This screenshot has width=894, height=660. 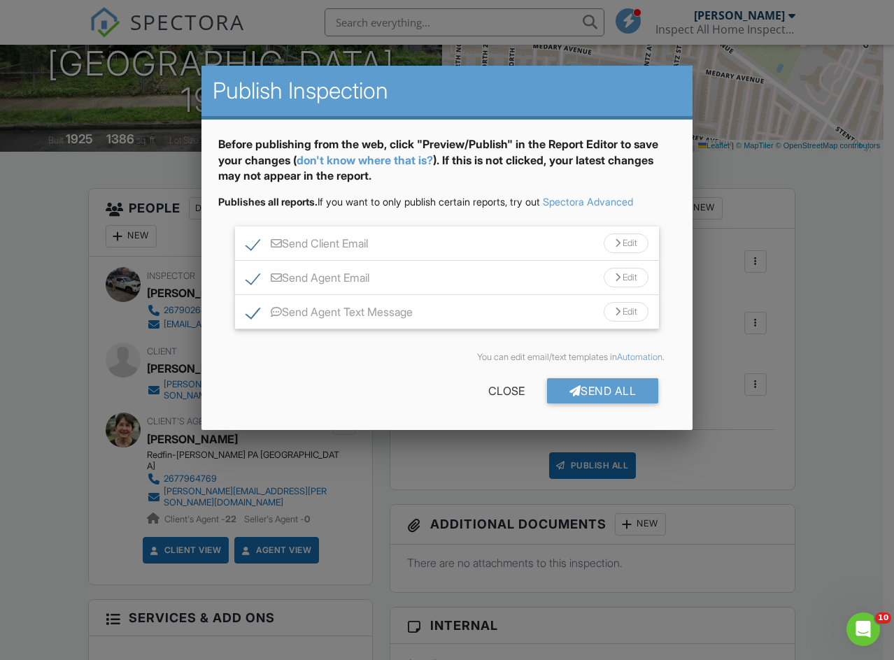 What do you see at coordinates (307, 245) in the screenshot?
I see `label: Send Client Email` at bounding box center [307, 245].